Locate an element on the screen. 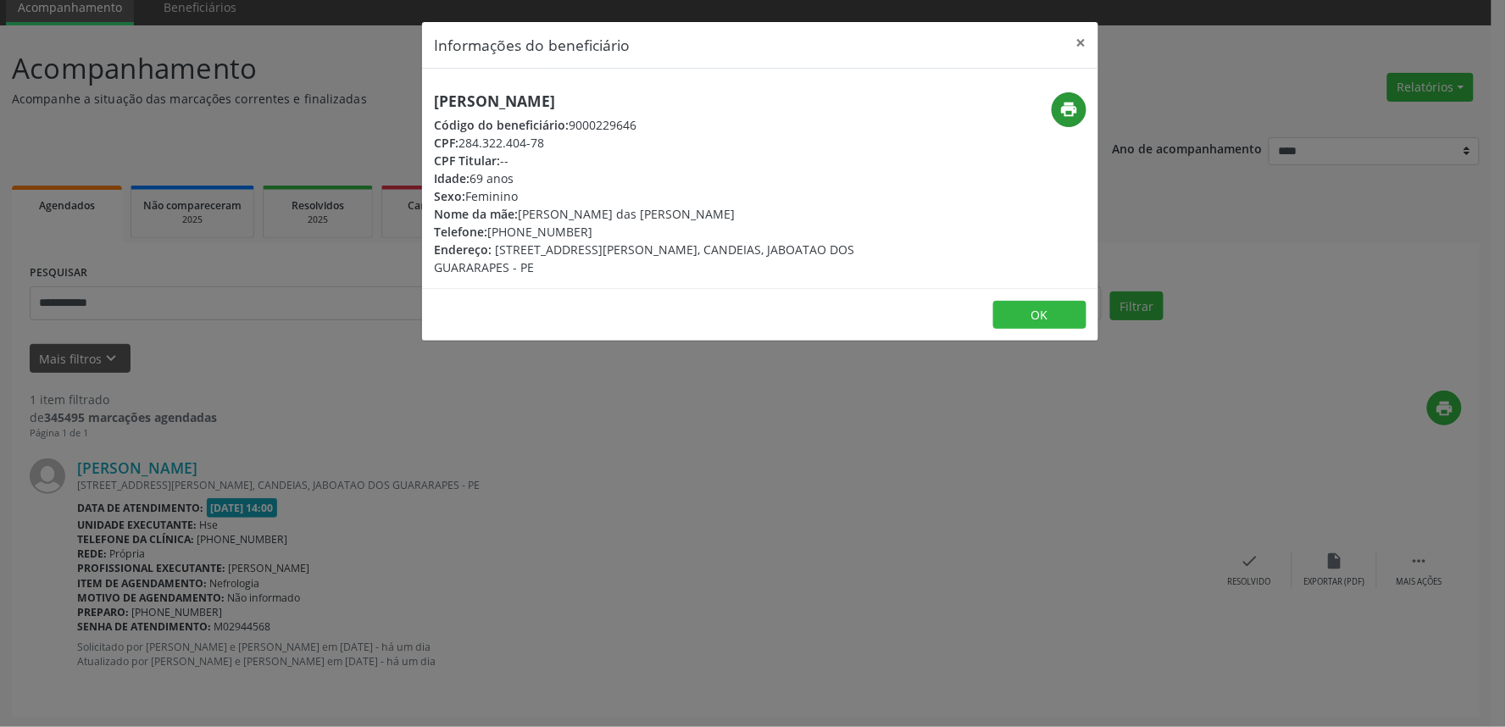 The width and height of the screenshot is (1506, 727). span: Sexo: is located at coordinates (449, 196).